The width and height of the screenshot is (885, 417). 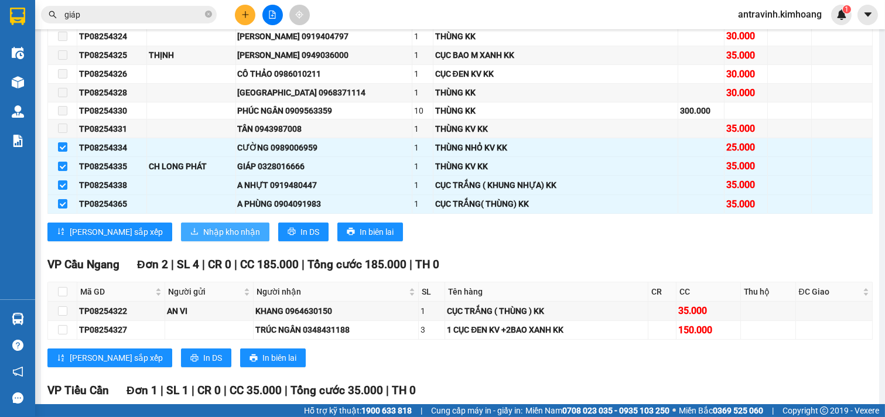 What do you see at coordinates (112, 185) in the screenshot?
I see `div: TP08254338` at bounding box center [112, 185].